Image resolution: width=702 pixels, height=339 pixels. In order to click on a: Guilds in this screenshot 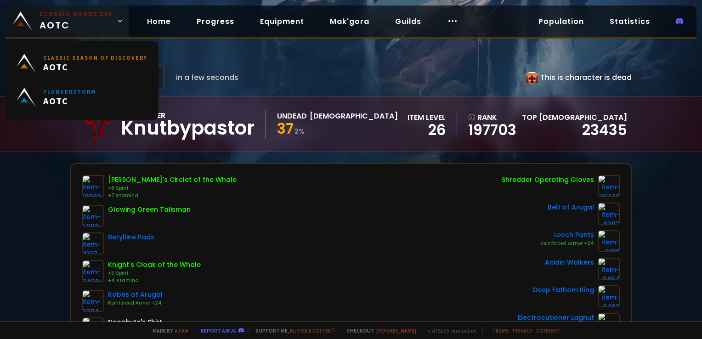, I will do `click(408, 21)`.